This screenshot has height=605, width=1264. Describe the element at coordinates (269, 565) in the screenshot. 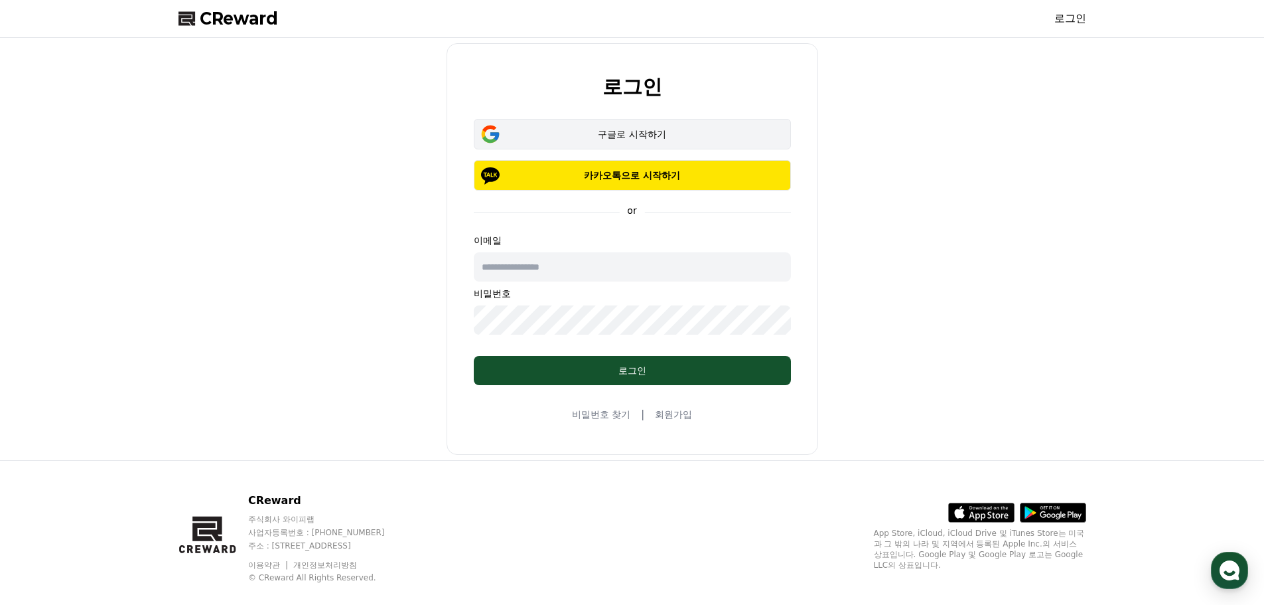

I see `a: 이용약관` at that location.